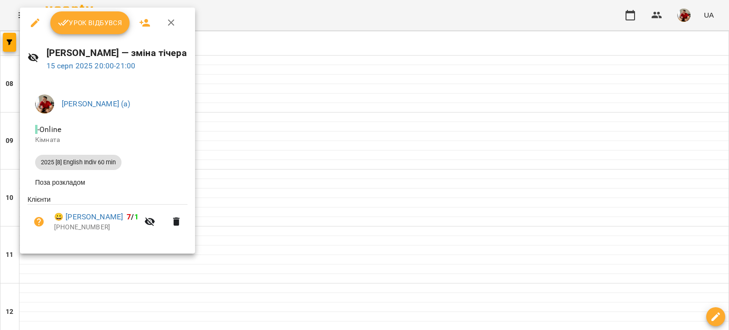 The image size is (729, 330). What do you see at coordinates (136, 216) in the screenshot?
I see `span: 1` at bounding box center [136, 216].